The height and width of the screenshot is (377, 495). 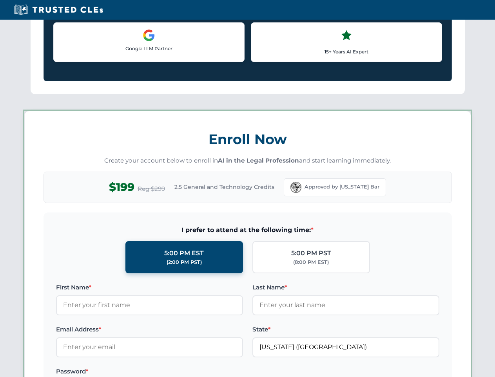 What do you see at coordinates (149, 48) in the screenshot?
I see `p: Google LLM Partner` at bounding box center [149, 48].